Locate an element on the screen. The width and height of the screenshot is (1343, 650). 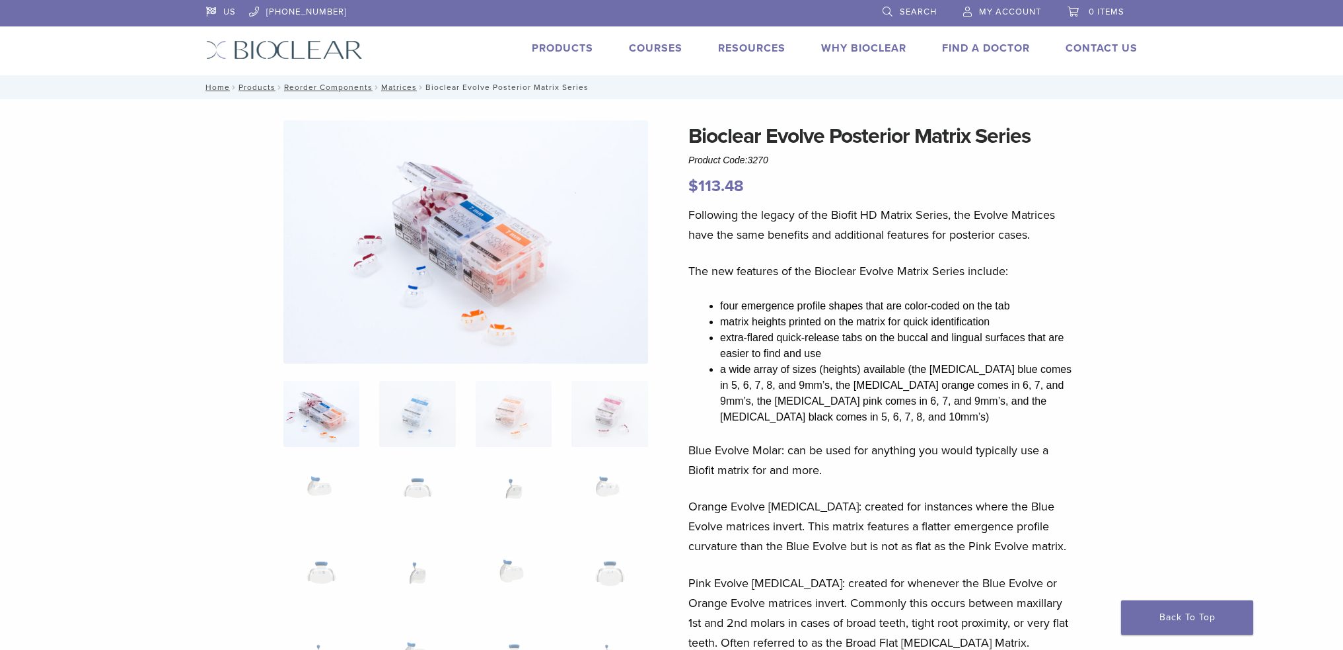
img: Evolve-refills-2-324x324.jpg is located at coordinates (321, 414).